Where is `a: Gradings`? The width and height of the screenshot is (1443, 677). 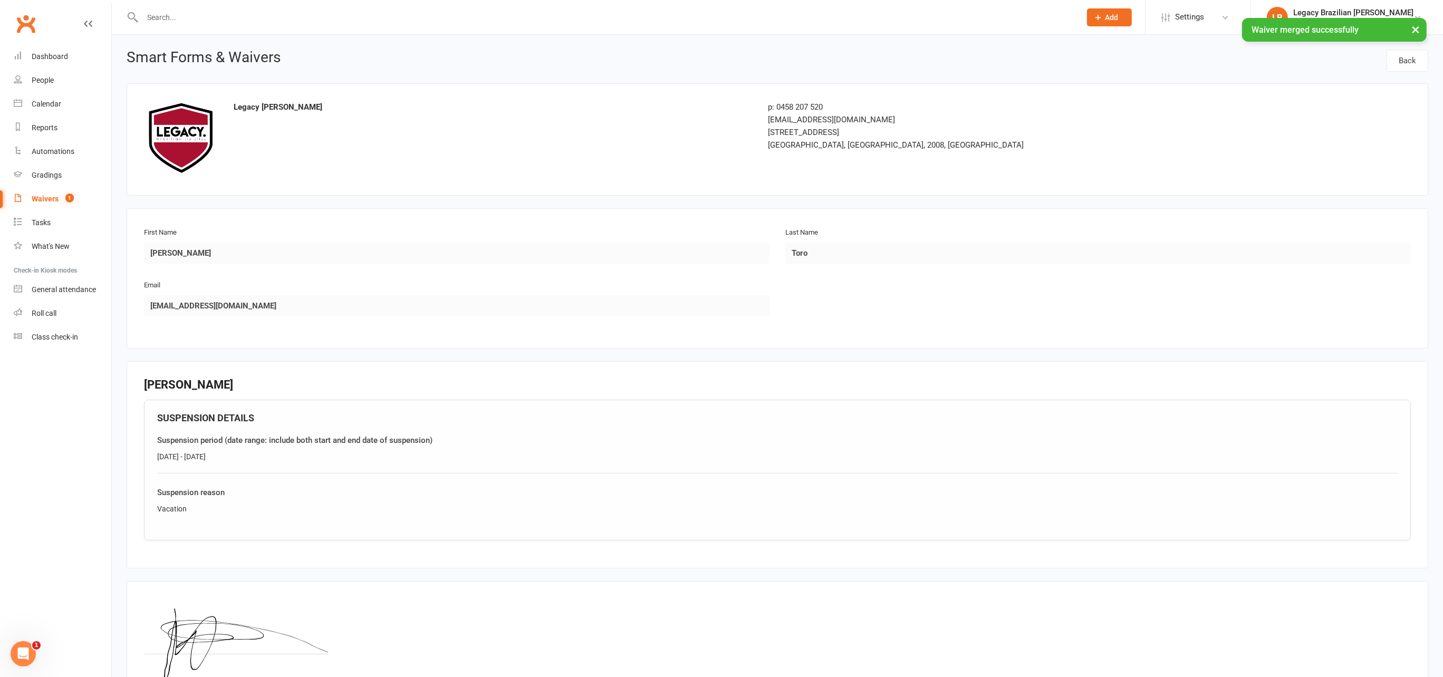 a: Gradings is located at coordinates (62, 175).